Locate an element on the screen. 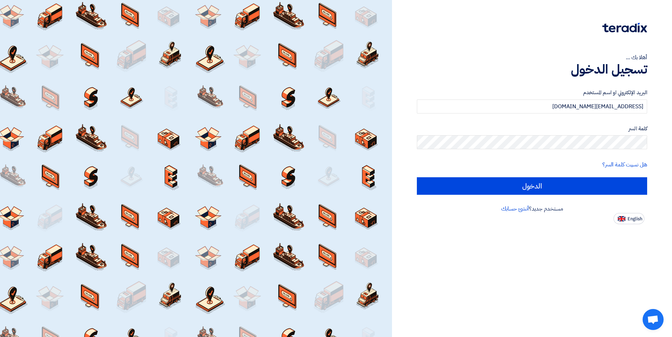 This screenshot has width=672, height=337. label: كلمة السر is located at coordinates (532, 128).